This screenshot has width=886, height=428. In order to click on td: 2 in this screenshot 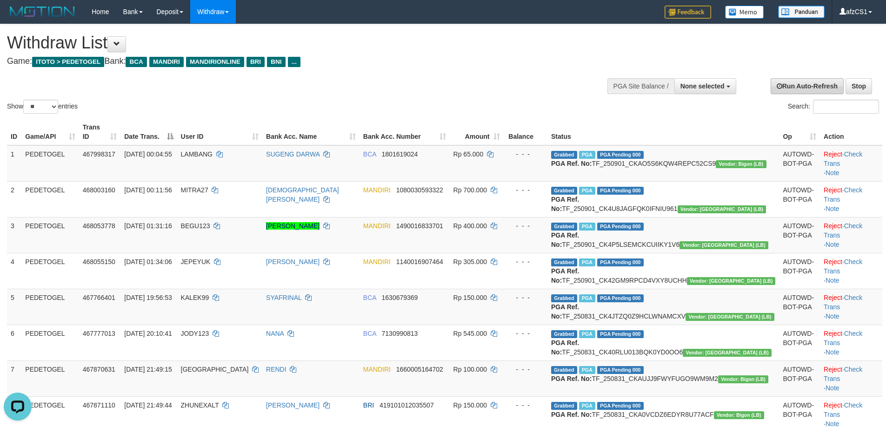, I will do `click(14, 199)`.